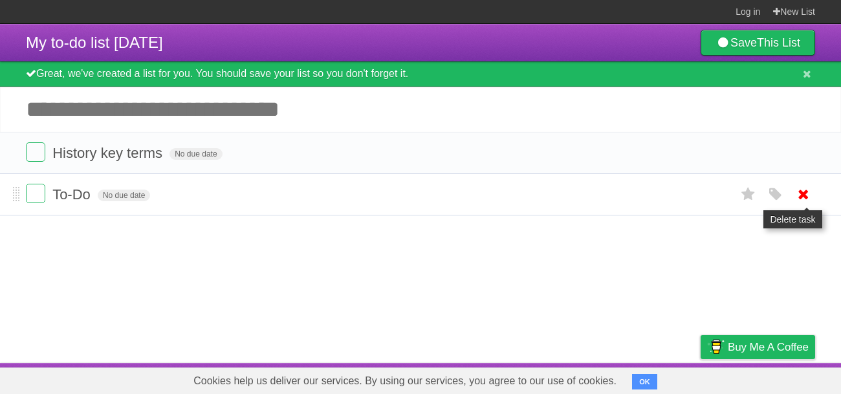 The width and height of the screenshot is (841, 394). Describe the element at coordinates (73, 194) in the screenshot. I see `span: To-Do` at that location.